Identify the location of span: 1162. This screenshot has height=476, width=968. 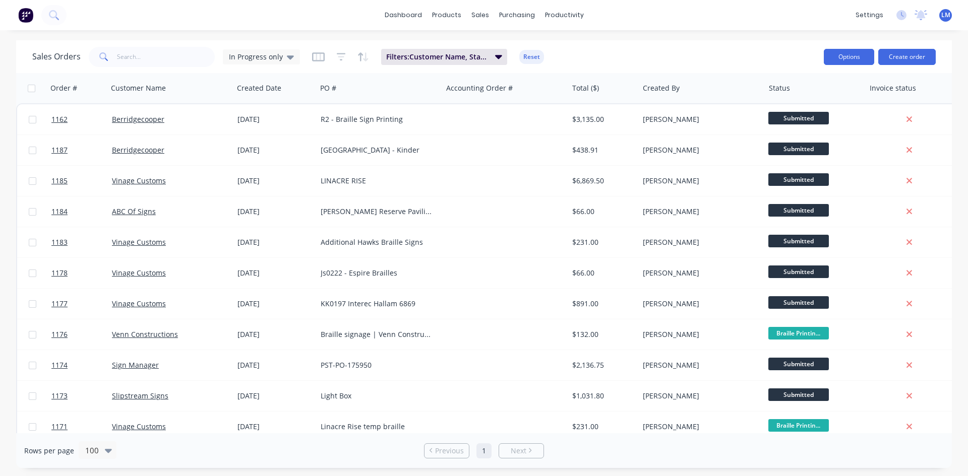
(59, 119).